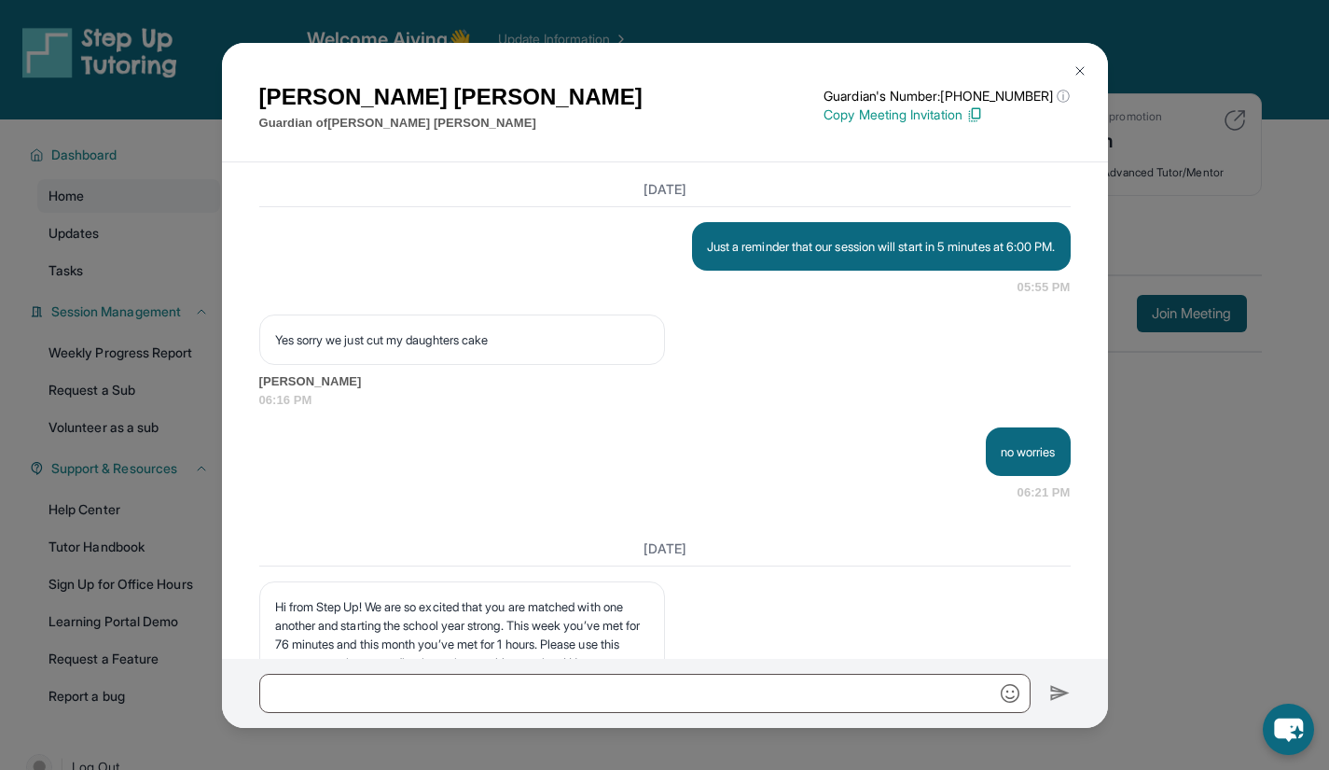  What do you see at coordinates (462, 340) in the screenshot?
I see `p: Yes sorry we just cut my daughters cake` at bounding box center [462, 340].